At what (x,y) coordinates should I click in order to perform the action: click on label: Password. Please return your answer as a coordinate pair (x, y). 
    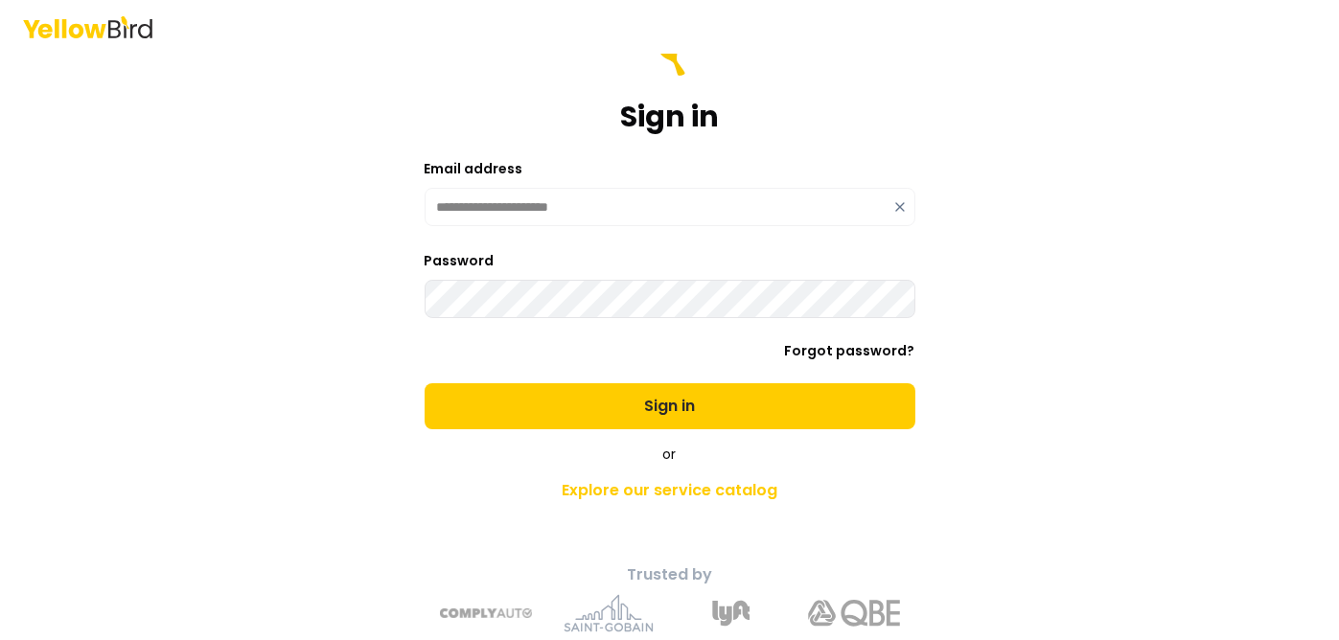
    Looking at the image, I should click on (459, 261).